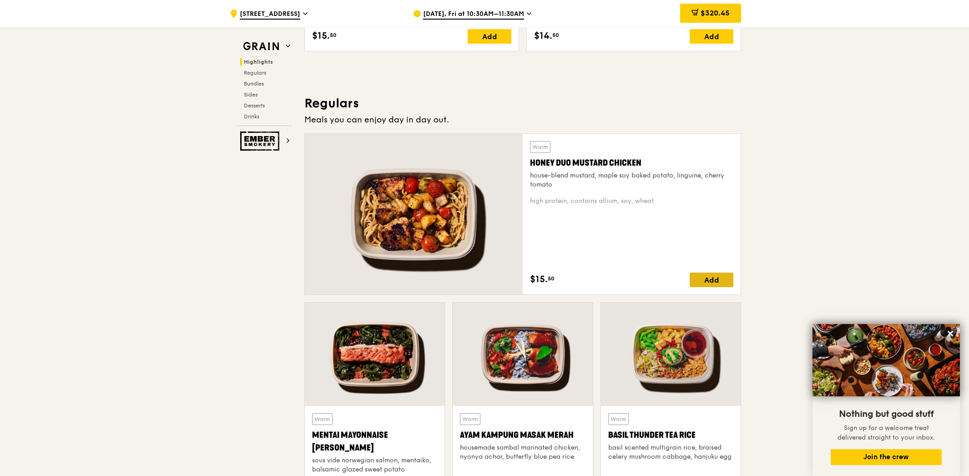 The height and width of the screenshot is (476, 969). Describe the element at coordinates (632, 163) in the screenshot. I see `div: Honey Duo Mustard Chicken` at that location.